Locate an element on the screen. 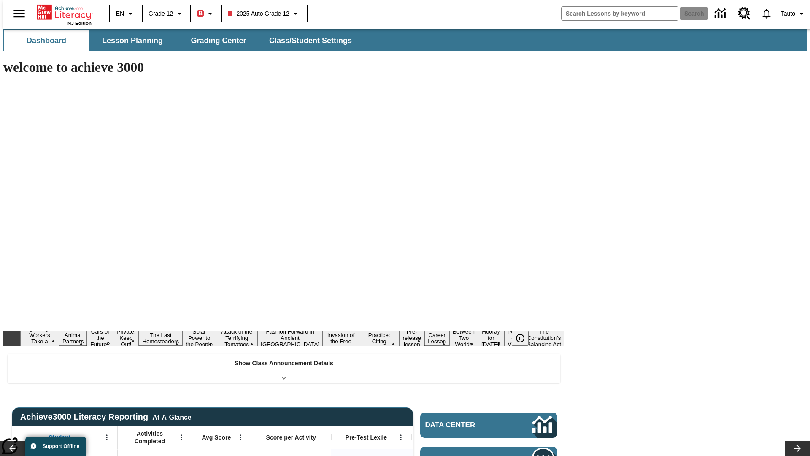  a: Resource Center, Will open in new tab is located at coordinates (744, 14).